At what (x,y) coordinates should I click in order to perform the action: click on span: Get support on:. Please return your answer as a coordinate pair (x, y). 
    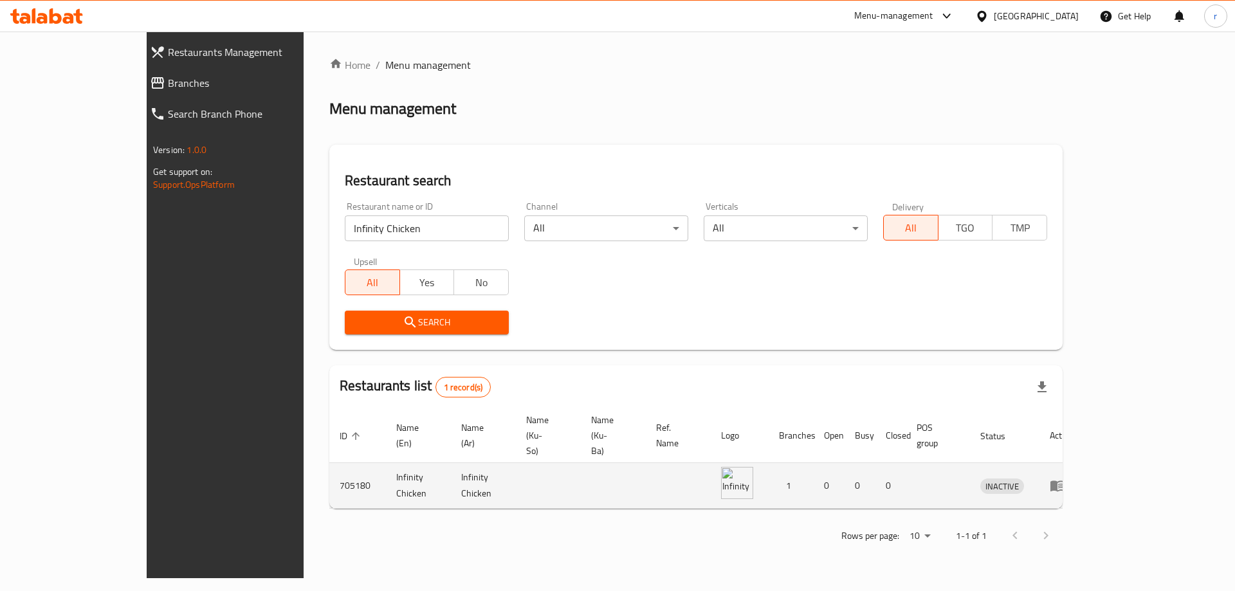
    Looking at the image, I should click on (183, 172).